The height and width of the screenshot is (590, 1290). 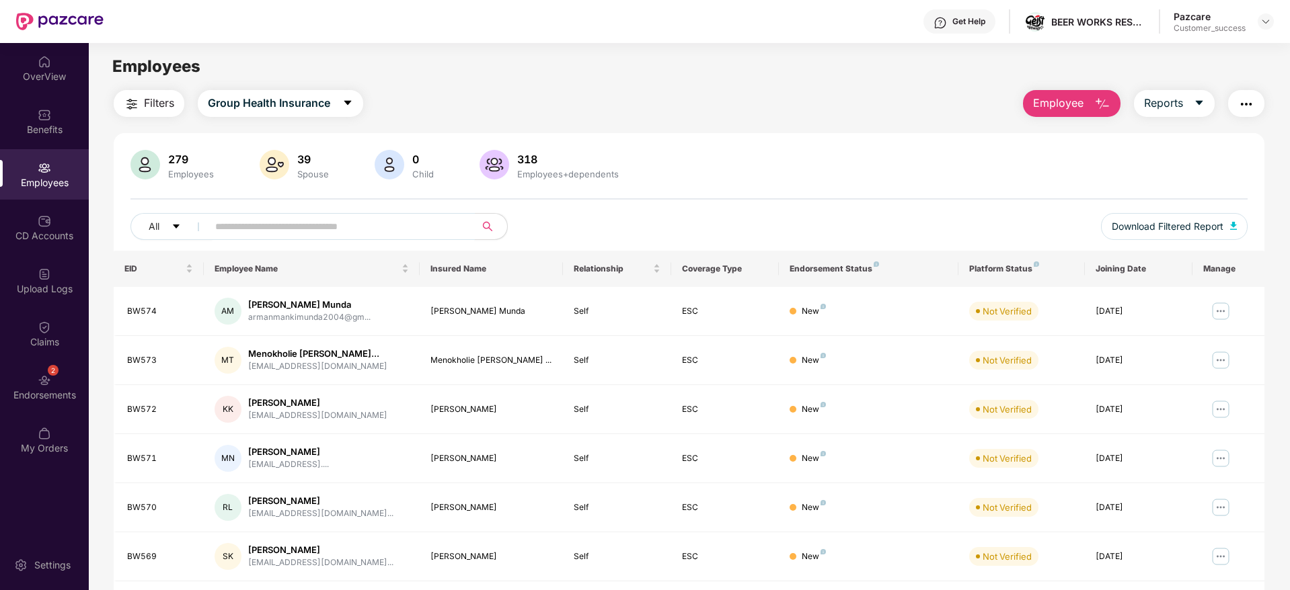 I want to click on div: Child, so click(x=423, y=174).